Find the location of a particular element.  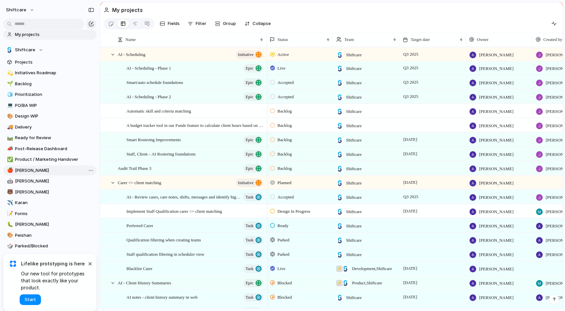

span: initiative is located at coordinates (246, 55).